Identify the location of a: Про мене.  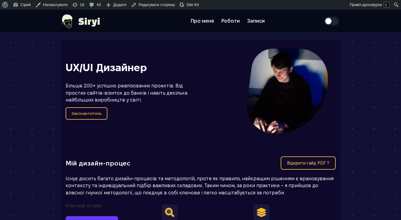
(202, 21).